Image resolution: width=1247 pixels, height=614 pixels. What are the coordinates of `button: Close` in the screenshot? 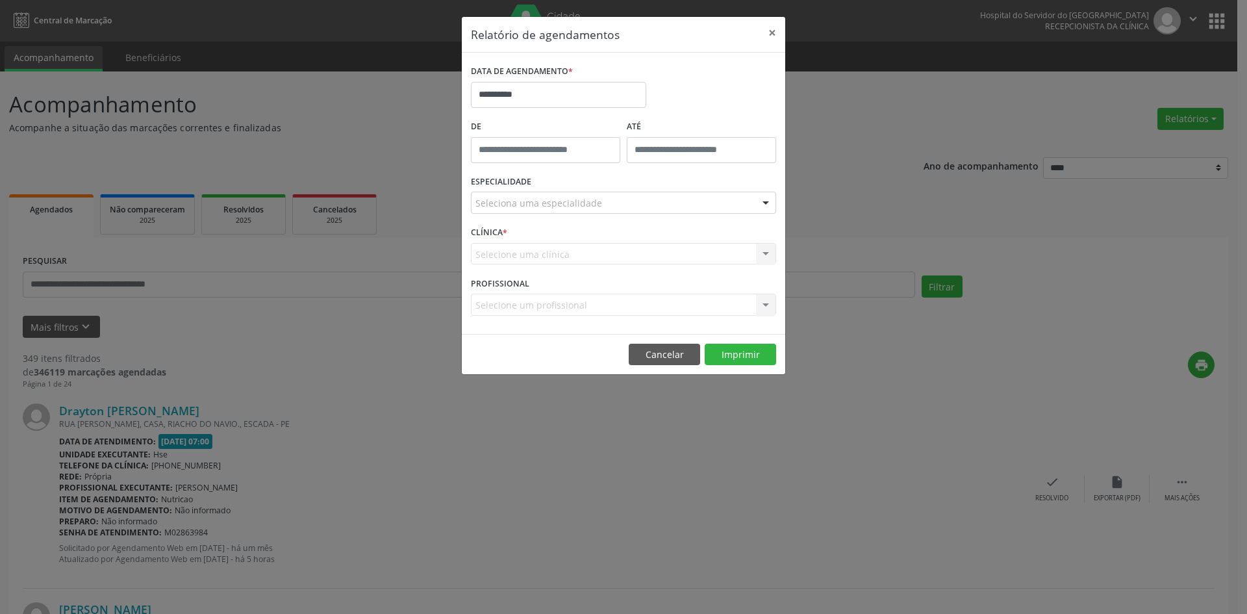 It's located at (772, 32).